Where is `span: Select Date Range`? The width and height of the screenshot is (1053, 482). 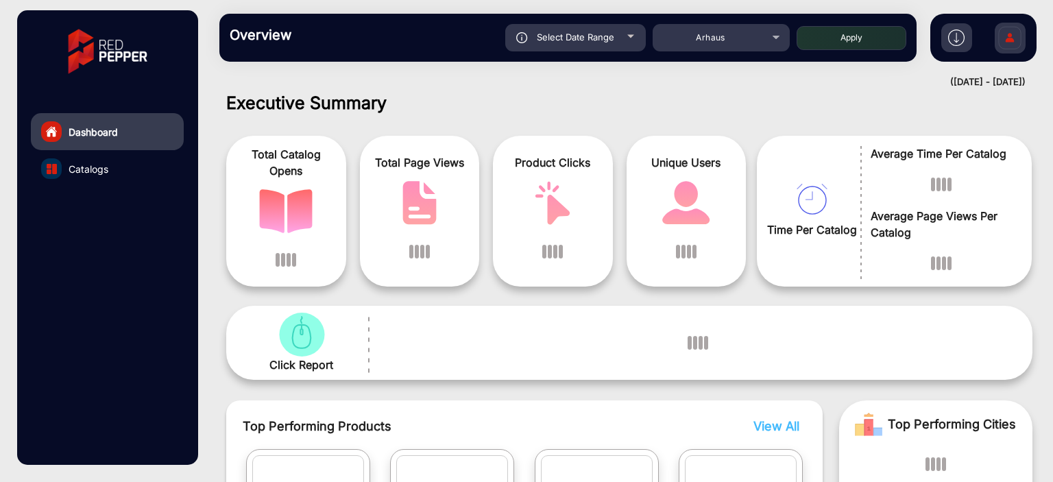 span: Select Date Range is located at coordinates (575, 37).